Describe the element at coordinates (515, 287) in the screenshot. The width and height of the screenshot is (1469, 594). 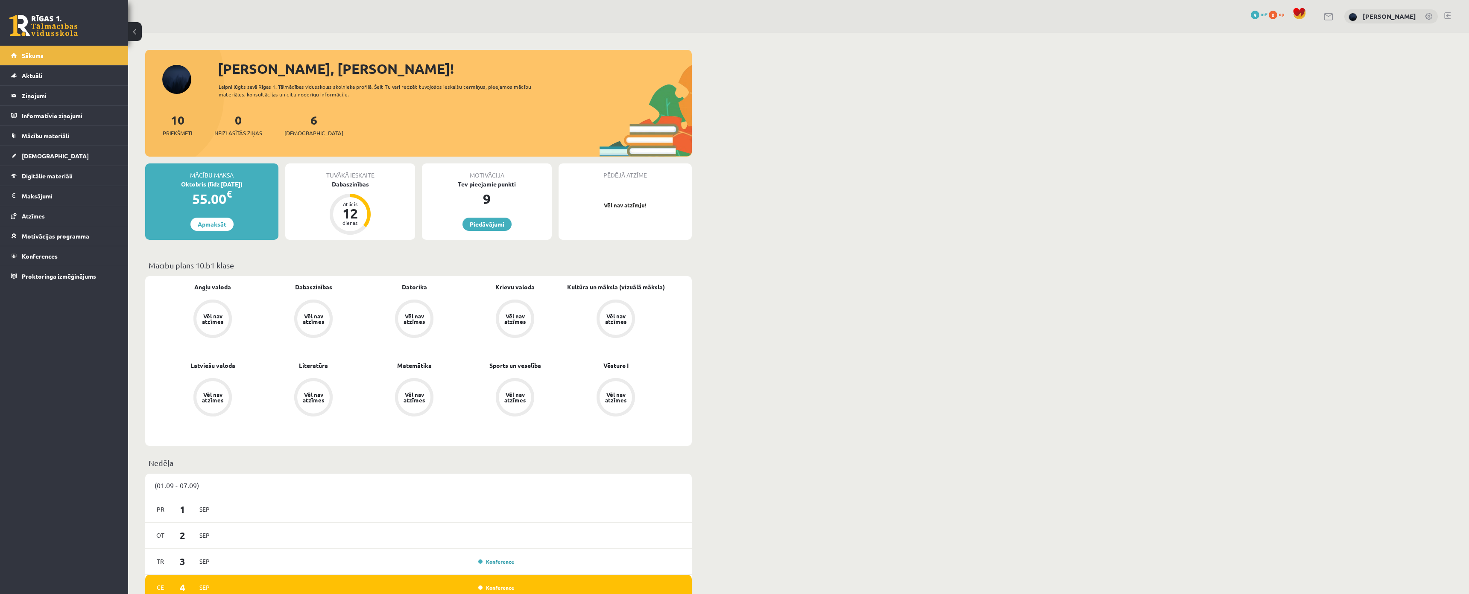
I see `a: Krievu valoda` at that location.